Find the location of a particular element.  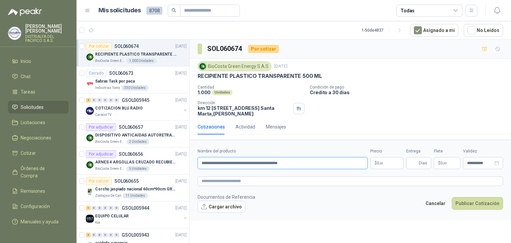

span: Licitaciones is located at coordinates (33, 122).